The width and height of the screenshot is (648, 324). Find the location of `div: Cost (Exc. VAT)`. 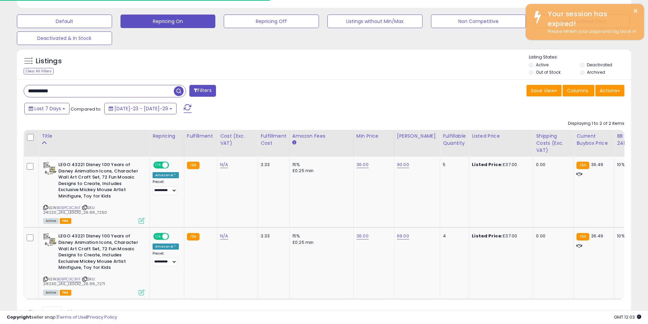

div: Cost (Exc. VAT) is located at coordinates (237, 139).